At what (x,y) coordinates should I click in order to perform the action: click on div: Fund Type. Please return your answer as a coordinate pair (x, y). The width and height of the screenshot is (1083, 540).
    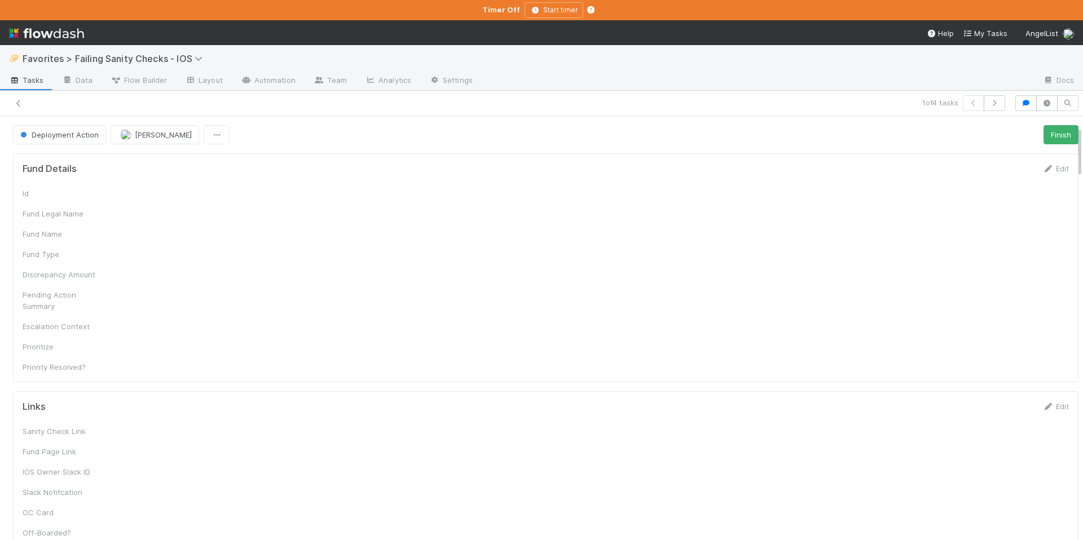
    Looking at the image, I should click on (65, 254).